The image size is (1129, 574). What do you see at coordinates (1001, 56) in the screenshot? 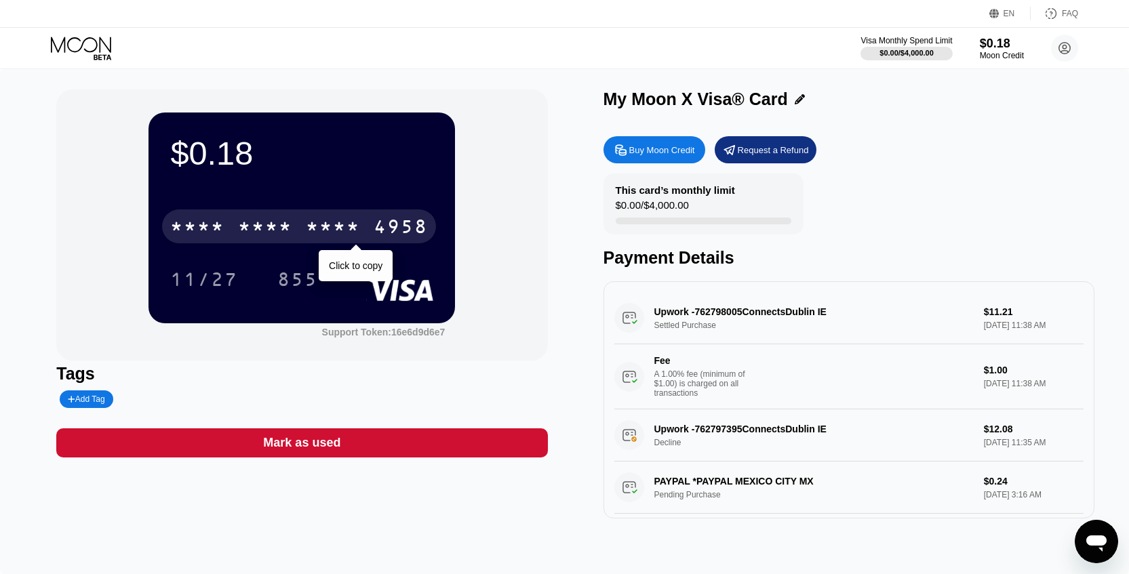
I see `div: Moon Credit` at bounding box center [1001, 56].